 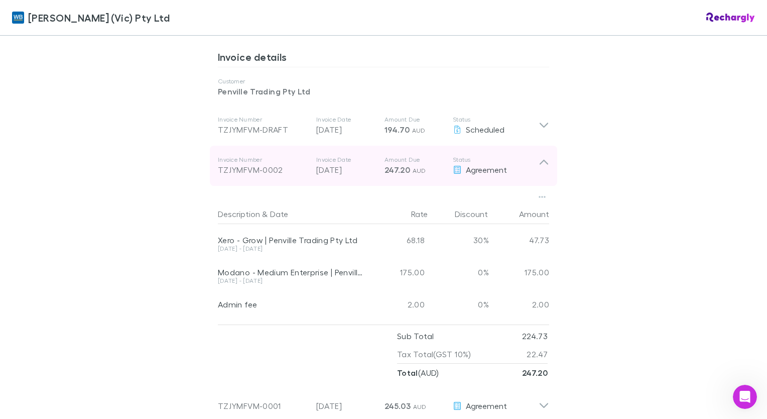 What do you see at coordinates (399, 240) in the screenshot?
I see `div: 68.18` at bounding box center [399, 240].